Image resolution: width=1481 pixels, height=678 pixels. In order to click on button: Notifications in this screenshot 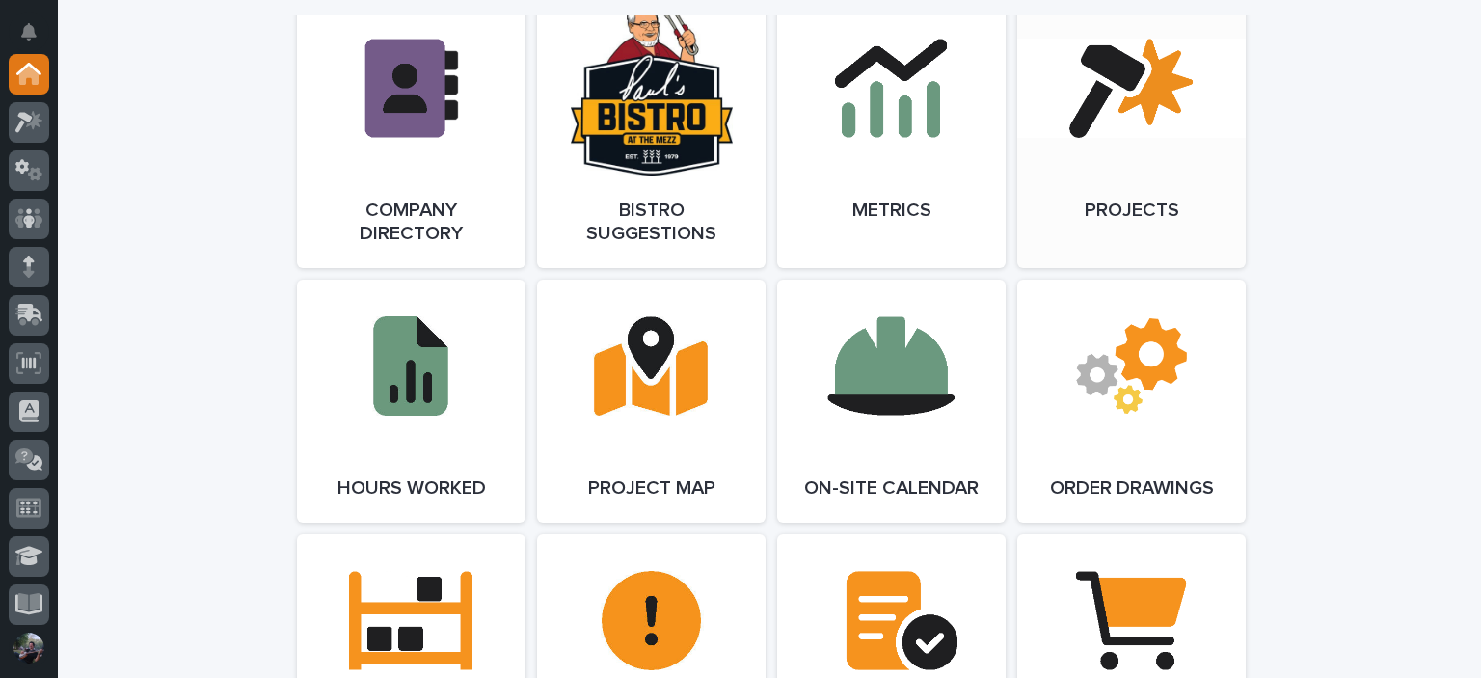, I will do `click(29, 32)`.